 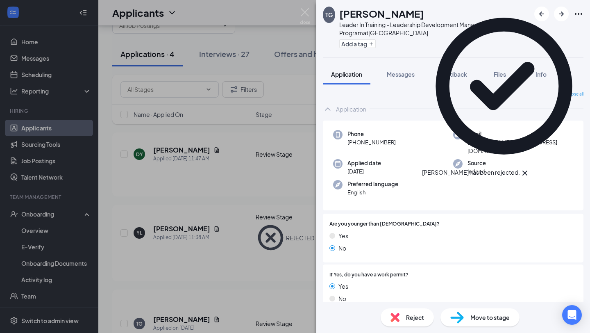 I want to click on span: Preferred language, so click(x=373, y=184).